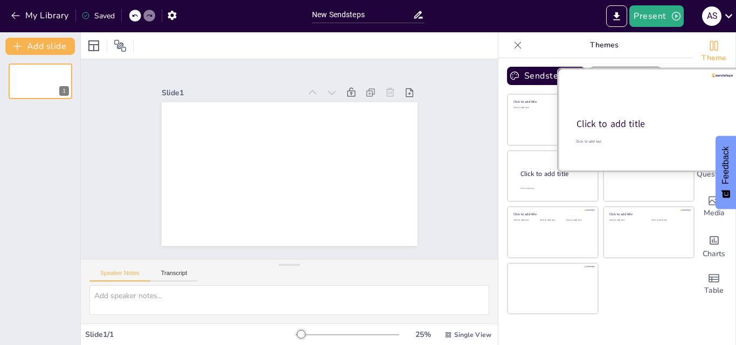 The width and height of the screenshot is (736, 345). I want to click on button: Transcript, so click(174, 276).